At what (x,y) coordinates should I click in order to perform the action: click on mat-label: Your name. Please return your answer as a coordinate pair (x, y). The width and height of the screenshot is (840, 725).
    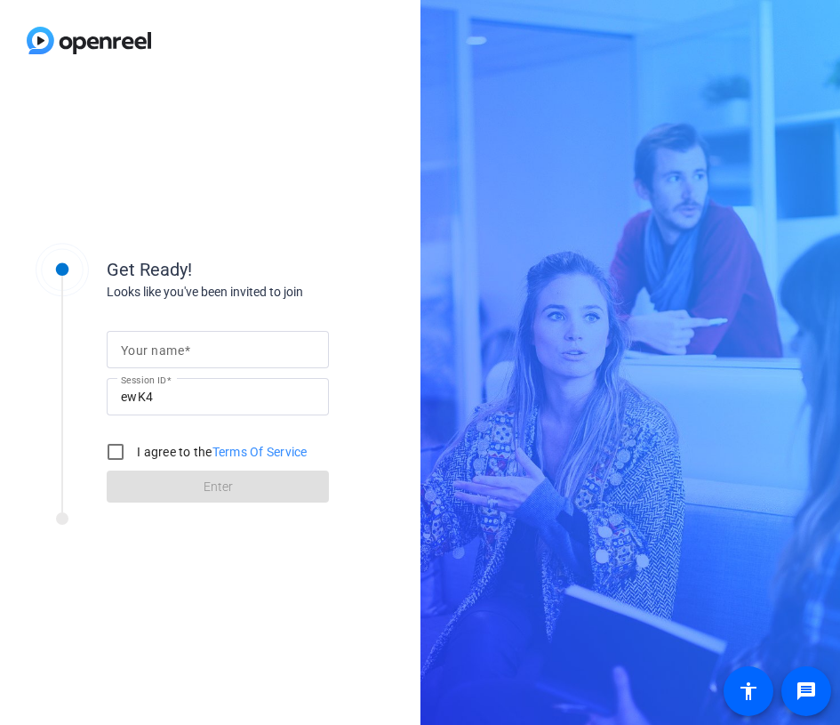
    Looking at the image, I should click on (152, 350).